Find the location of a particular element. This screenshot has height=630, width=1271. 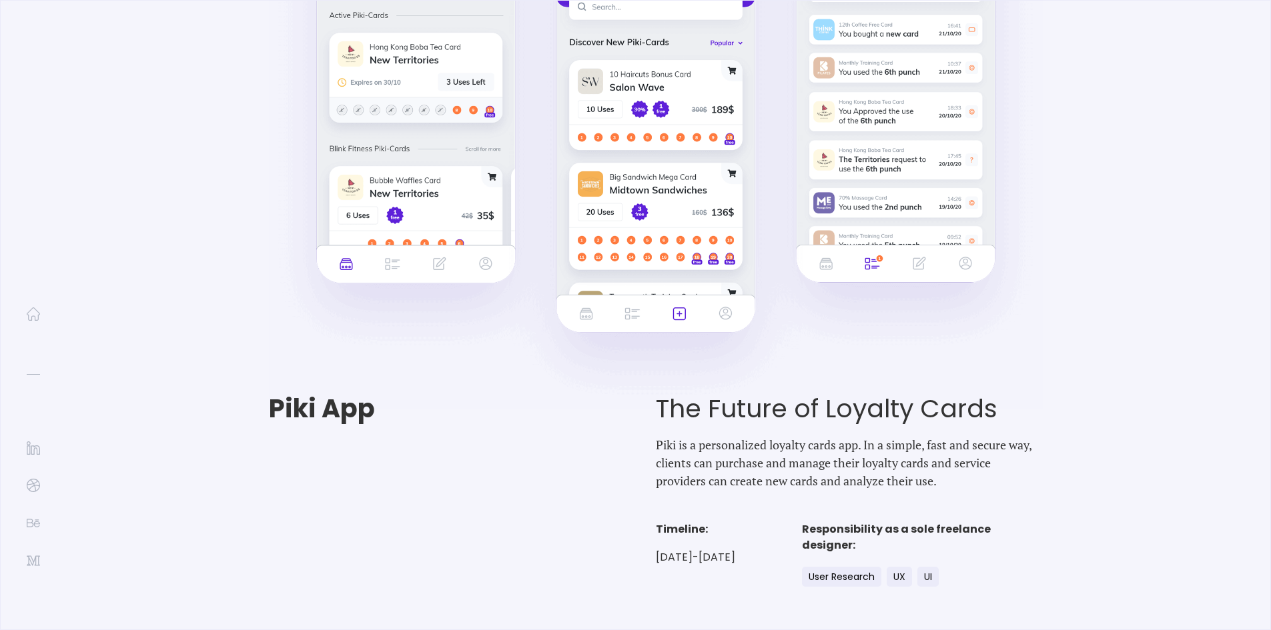

div: User Research is located at coordinates (841, 577).